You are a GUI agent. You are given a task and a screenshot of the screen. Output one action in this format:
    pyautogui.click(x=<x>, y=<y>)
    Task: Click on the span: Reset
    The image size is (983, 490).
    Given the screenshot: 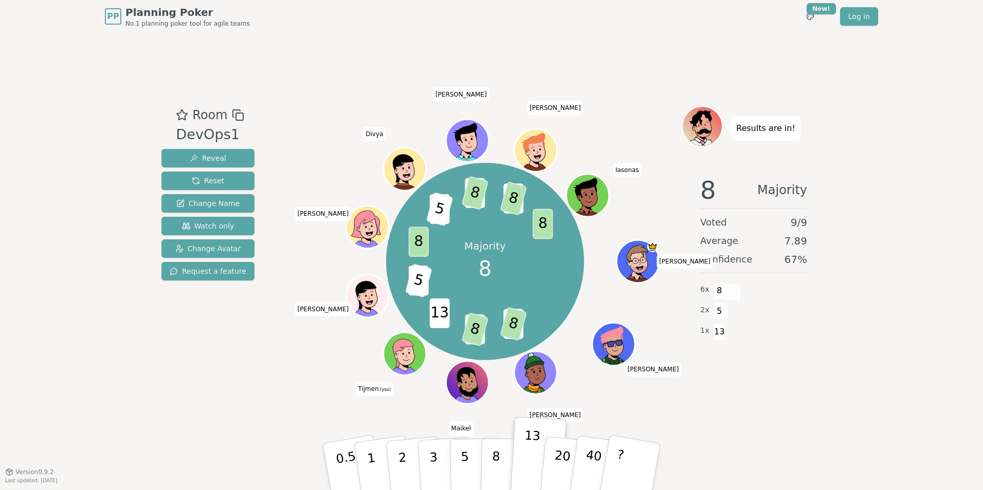 What is the action you would take?
    pyautogui.click(x=208, y=181)
    